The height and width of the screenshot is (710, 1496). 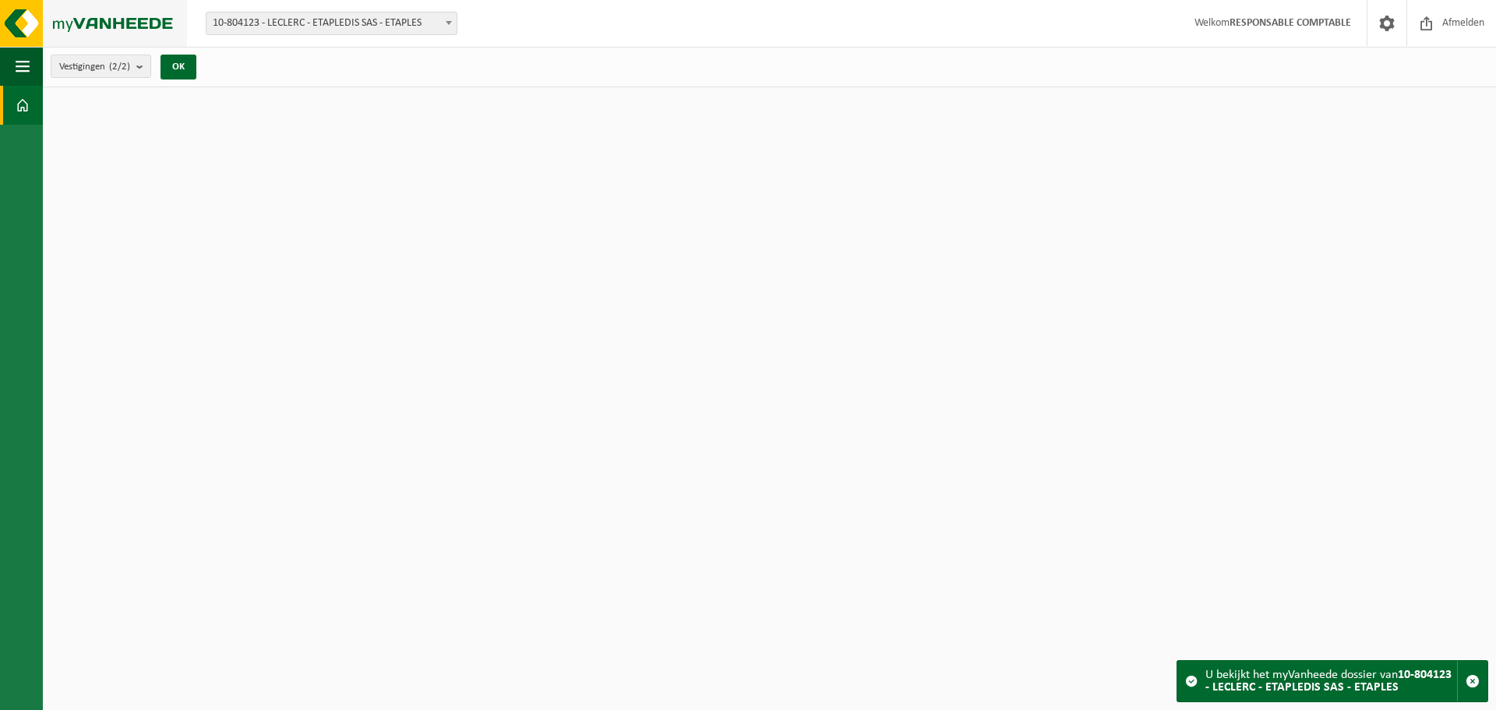 I want to click on count: (2/2), so click(x=119, y=66).